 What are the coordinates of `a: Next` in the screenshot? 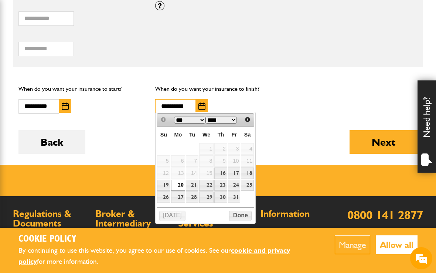 It's located at (247, 120).